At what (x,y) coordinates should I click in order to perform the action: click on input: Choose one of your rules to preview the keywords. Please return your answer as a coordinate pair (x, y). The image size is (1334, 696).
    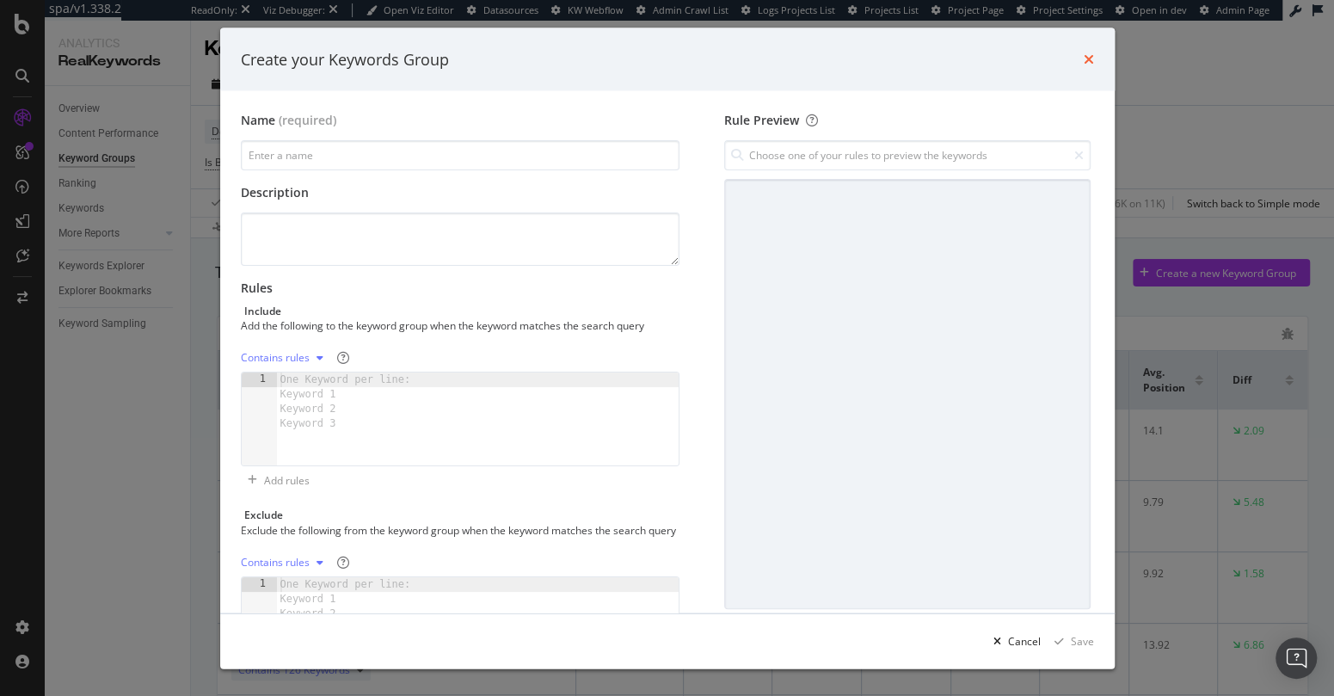
    Looking at the image, I should click on (907, 155).